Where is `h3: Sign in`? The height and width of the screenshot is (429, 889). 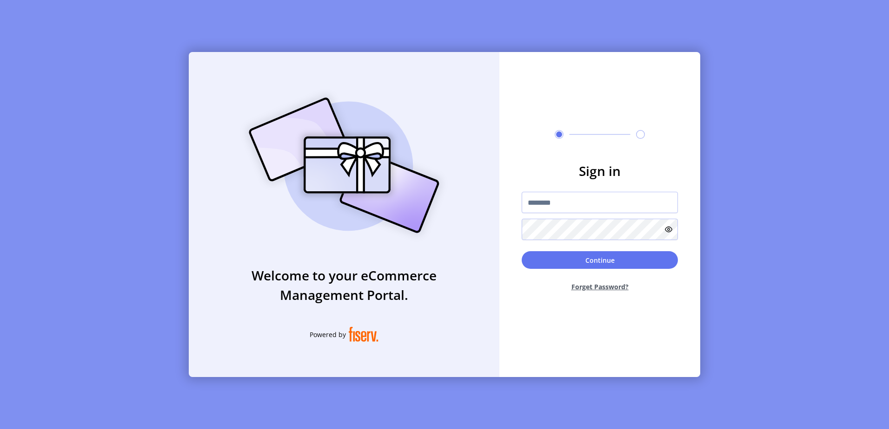
h3: Sign in is located at coordinates (600, 171).